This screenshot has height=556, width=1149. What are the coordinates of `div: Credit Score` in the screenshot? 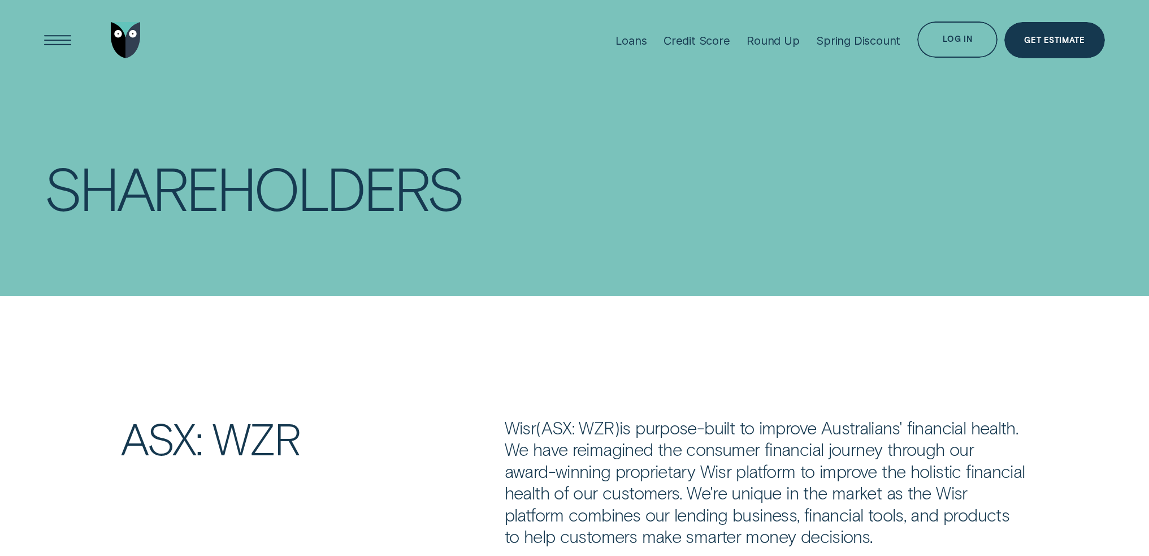 It's located at (697, 40).